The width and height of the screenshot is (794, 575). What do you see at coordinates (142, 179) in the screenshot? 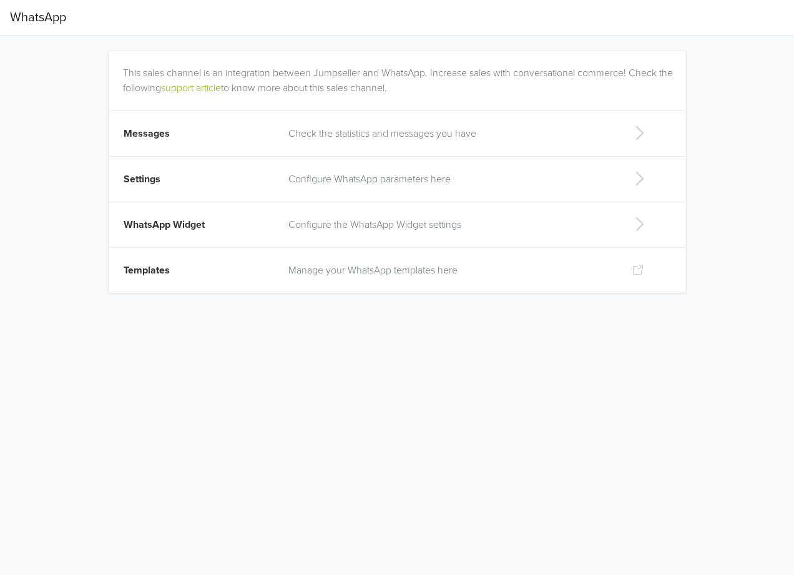
I see `span: Settings` at bounding box center [142, 179].